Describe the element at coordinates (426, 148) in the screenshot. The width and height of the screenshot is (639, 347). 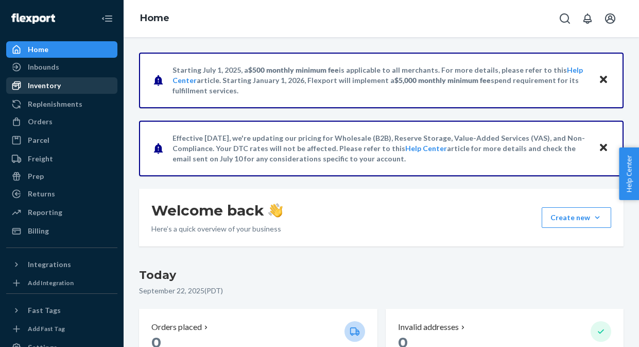
I see `a: Help Center` at that location.